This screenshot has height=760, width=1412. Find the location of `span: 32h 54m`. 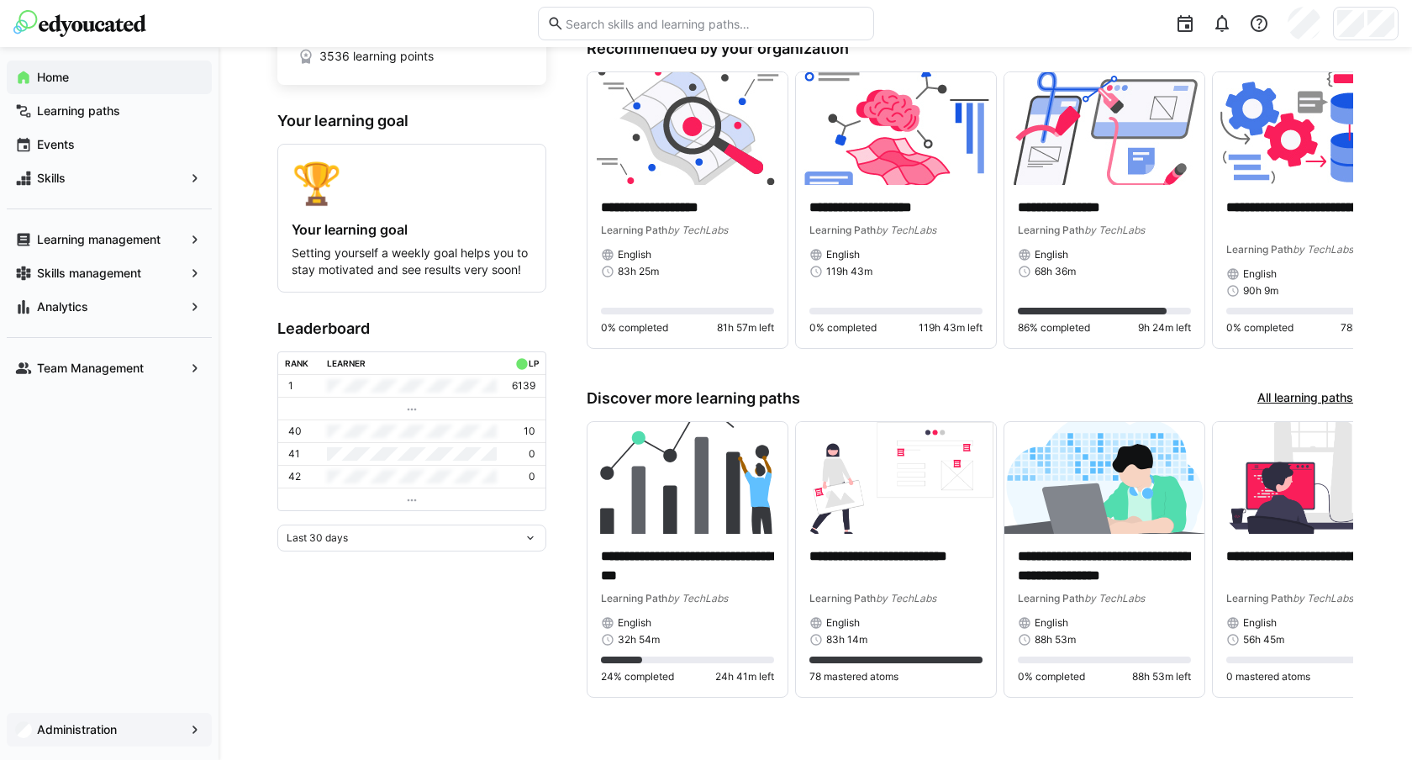

span: 32h 54m is located at coordinates (639, 640).